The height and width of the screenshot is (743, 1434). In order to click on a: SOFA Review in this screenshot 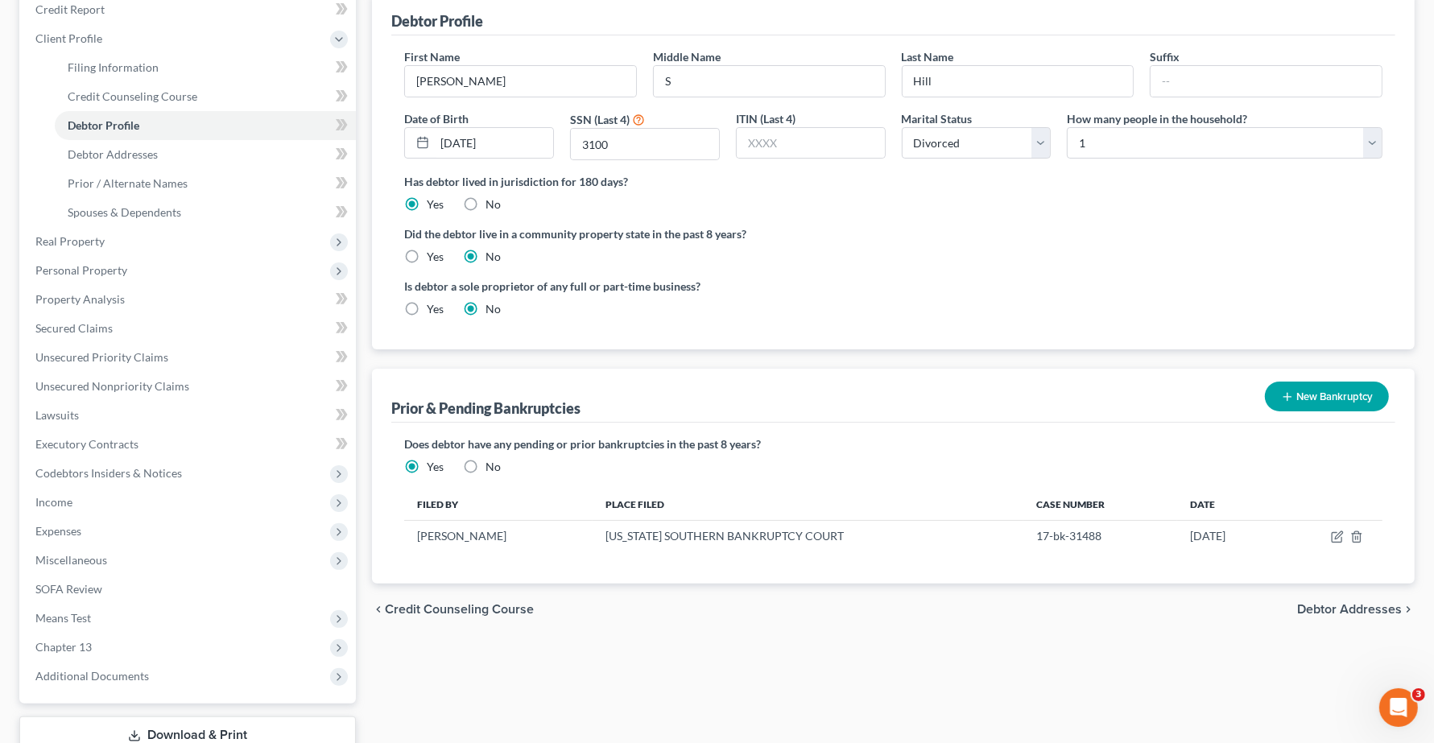, I will do `click(189, 589)`.